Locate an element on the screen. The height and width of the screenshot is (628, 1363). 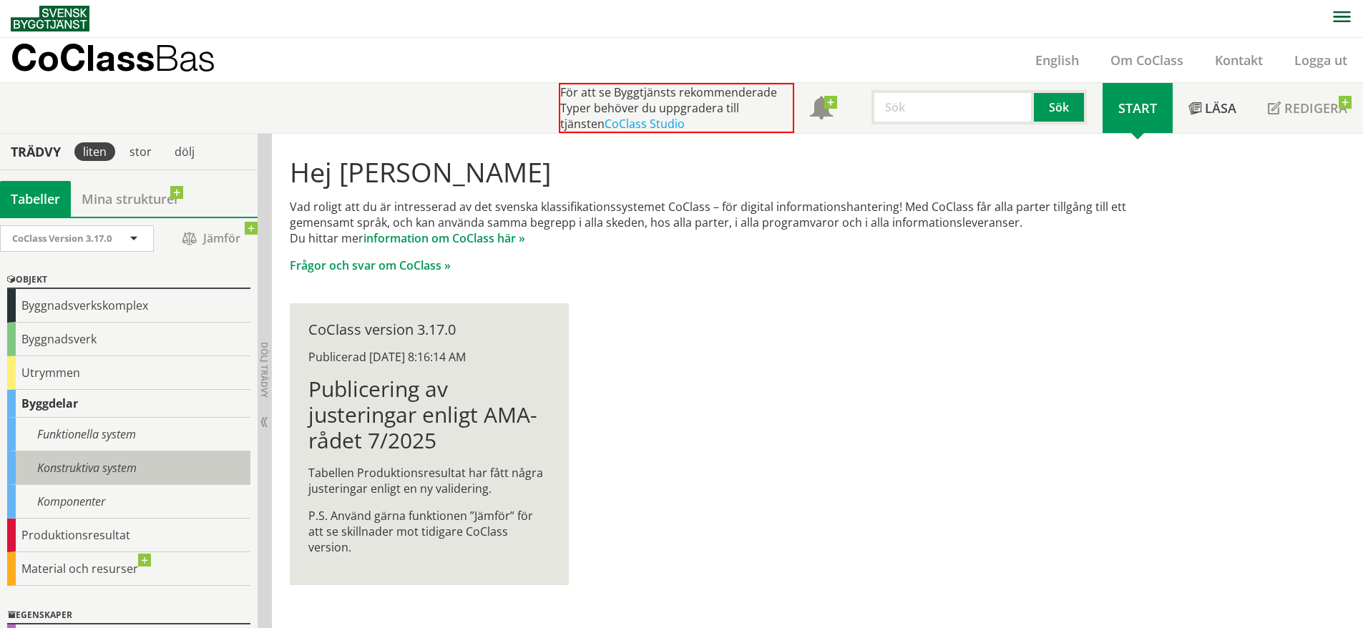
div: dölj is located at coordinates (185, 152).